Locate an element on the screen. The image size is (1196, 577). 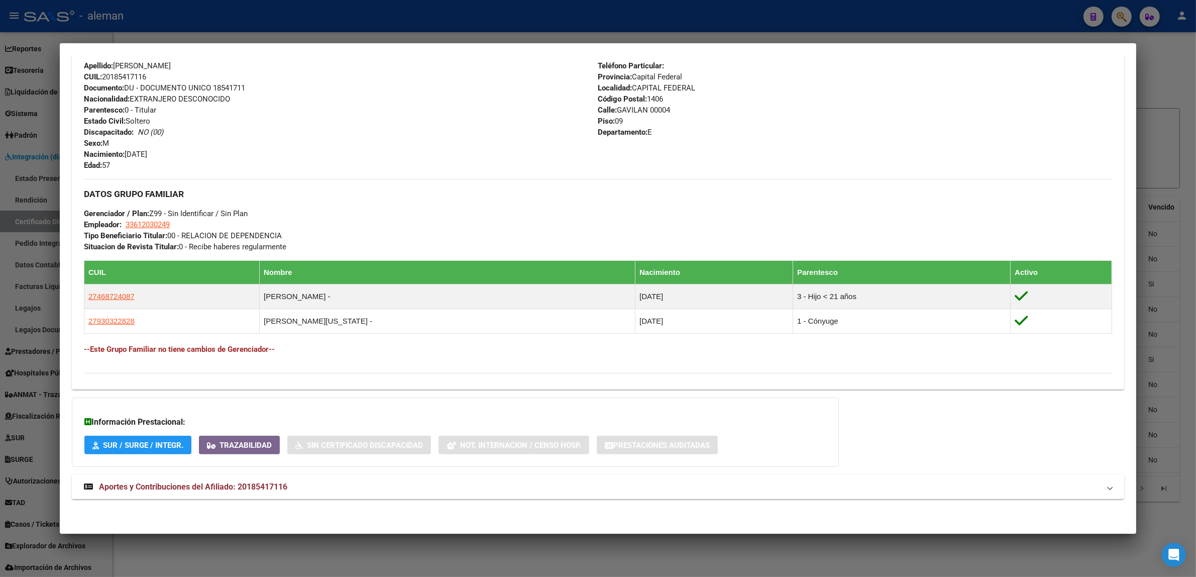
span: CAPITAL FEDERAL is located at coordinates (646, 88).